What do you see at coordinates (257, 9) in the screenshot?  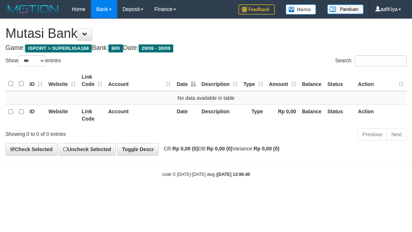 I see `img: Feedback.jpg` at bounding box center [257, 9].